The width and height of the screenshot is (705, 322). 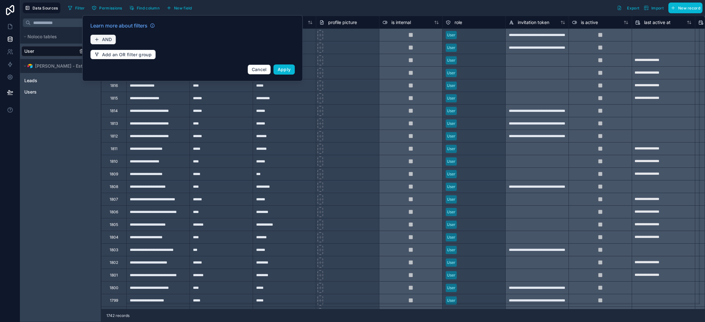 What do you see at coordinates (114, 187) in the screenshot?
I see `div: 1808` at bounding box center [114, 187].